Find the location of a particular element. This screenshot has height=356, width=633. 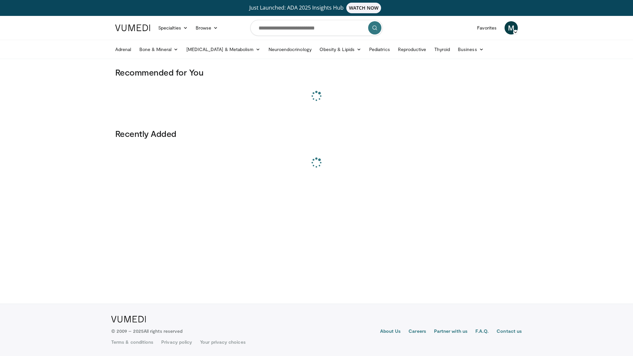

a: Pediatrics is located at coordinates (380, 49).